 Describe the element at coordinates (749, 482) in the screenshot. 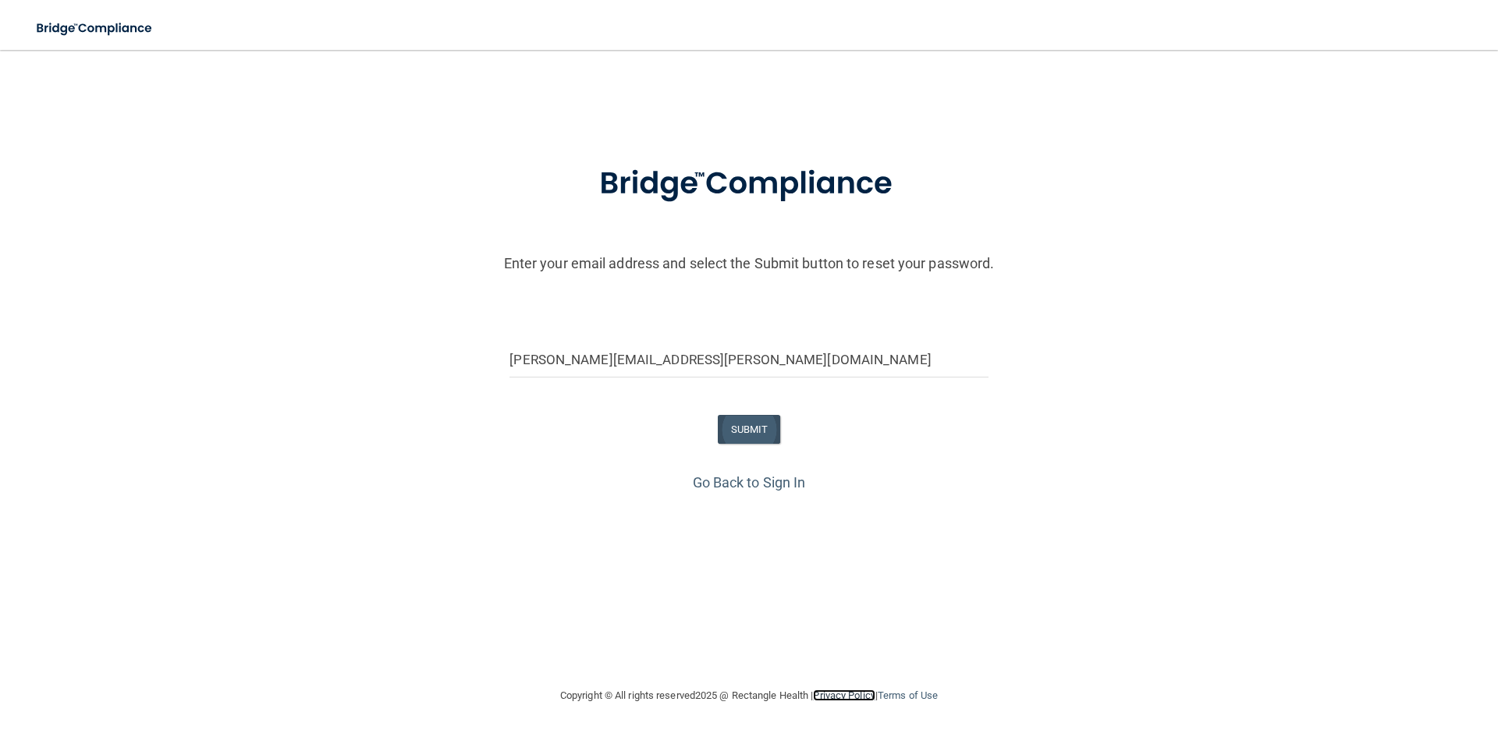

I see `a: Go Back to Sign In` at that location.